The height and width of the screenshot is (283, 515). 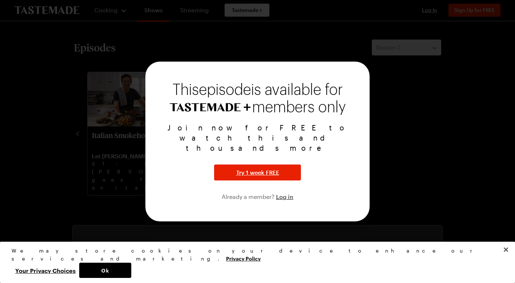 I want to click on button: Try 1 week FREE, so click(x=258, y=172).